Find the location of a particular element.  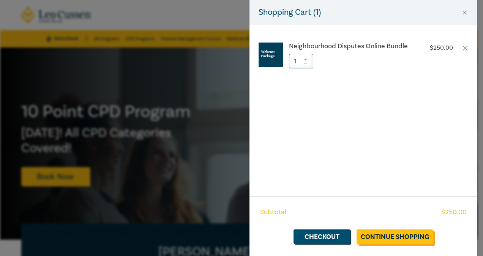

h5: Shopping Cart ( 1 ) is located at coordinates (290, 12).